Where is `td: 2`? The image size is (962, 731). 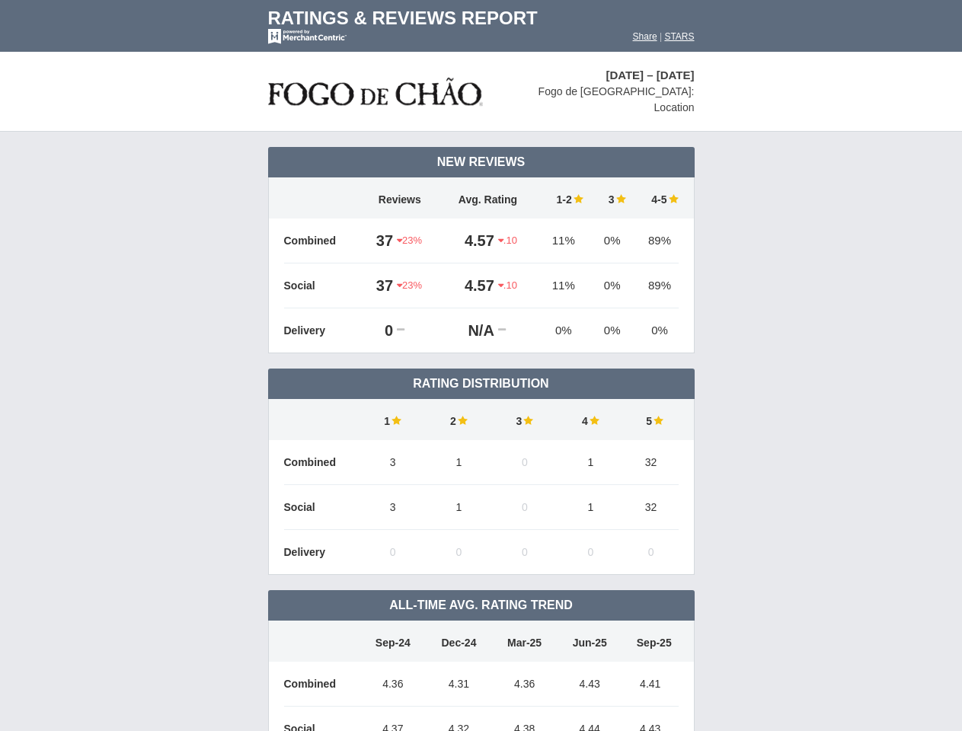
td: 2 is located at coordinates (458, 419).